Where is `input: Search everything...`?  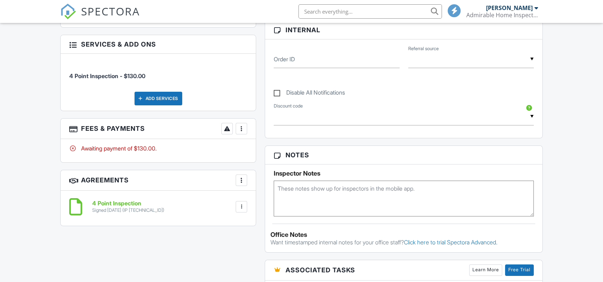 input: Search everything... is located at coordinates (370, 11).